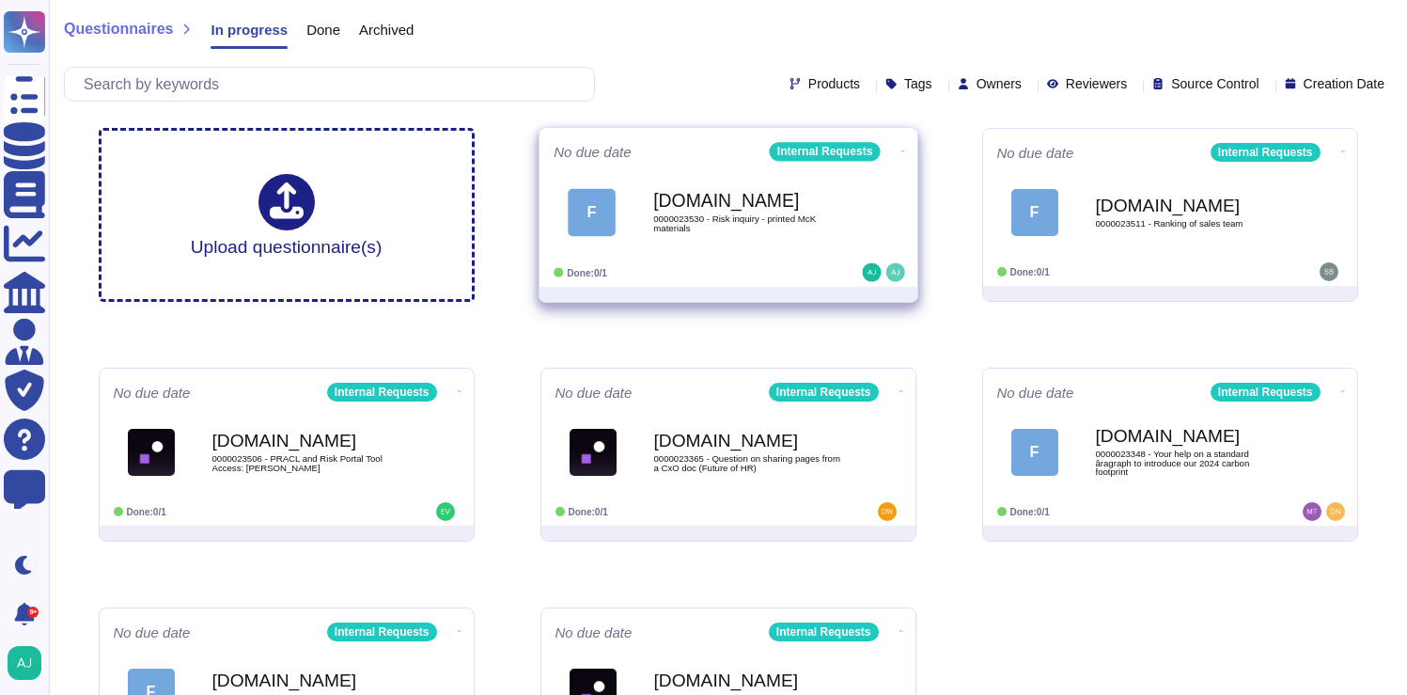  What do you see at coordinates (323, 29) in the screenshot?
I see `span: Done` at bounding box center [323, 29].